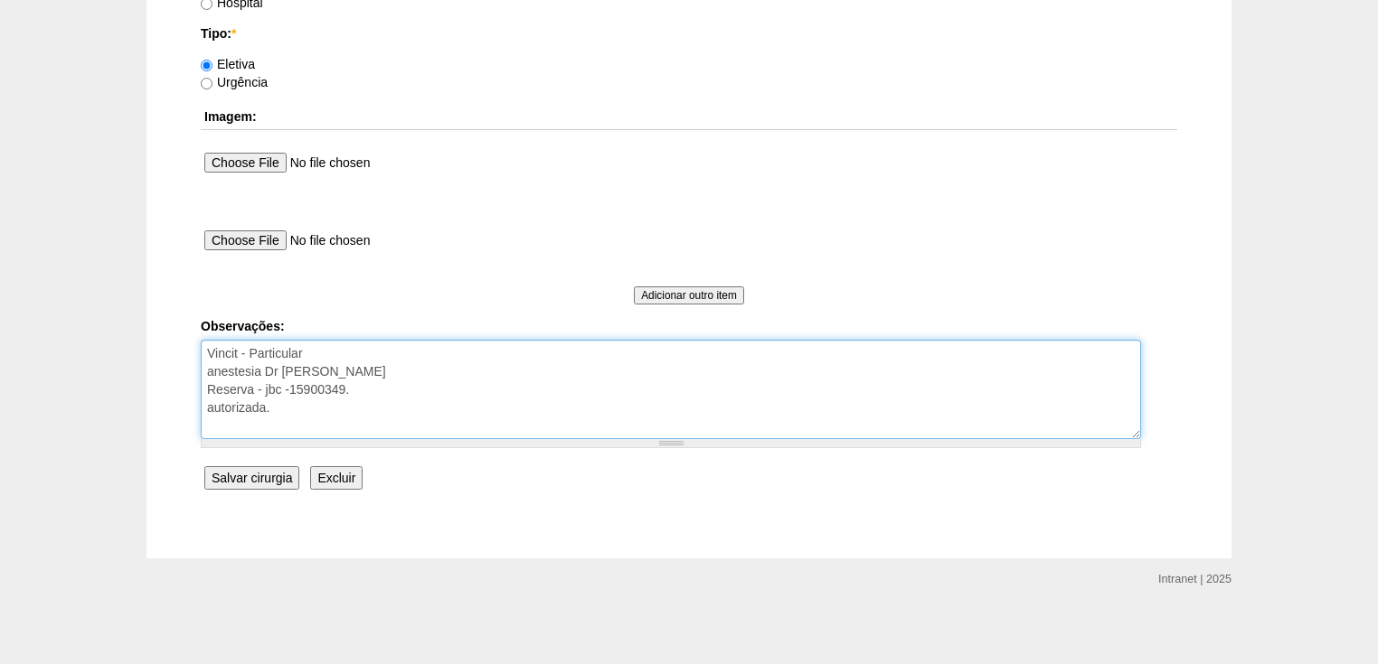  Describe the element at coordinates (251, 478) in the screenshot. I see `input: Salvar cirurgia` at that location.